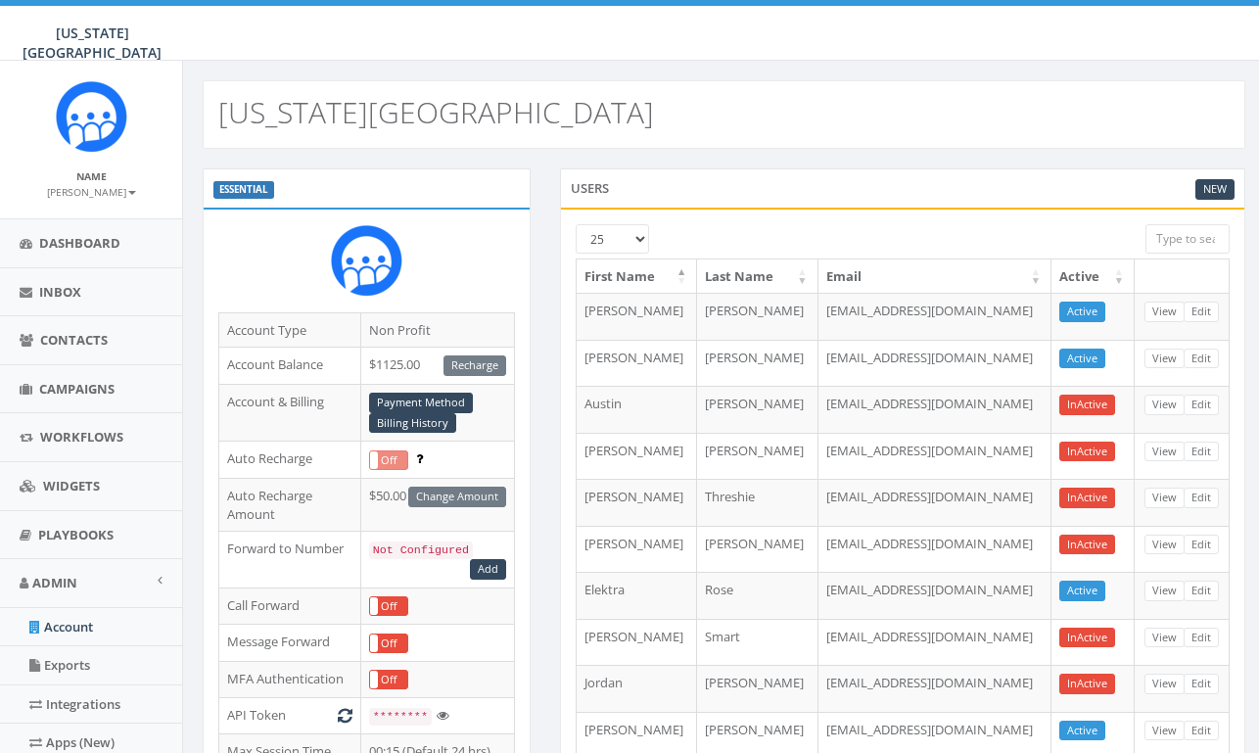 The width and height of the screenshot is (1259, 753). Describe the element at coordinates (757, 595) in the screenshot. I see `td: Rose` at that location.